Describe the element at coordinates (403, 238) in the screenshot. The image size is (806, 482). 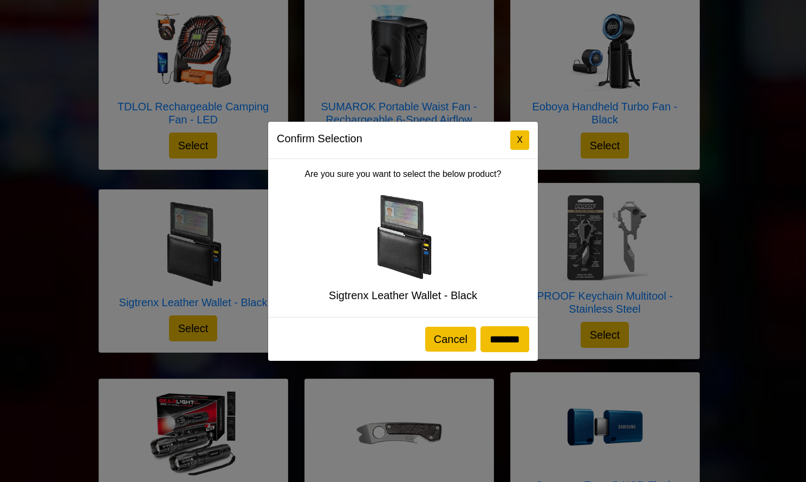
I see `div: Are you sure you want to select the below product?` at that location.